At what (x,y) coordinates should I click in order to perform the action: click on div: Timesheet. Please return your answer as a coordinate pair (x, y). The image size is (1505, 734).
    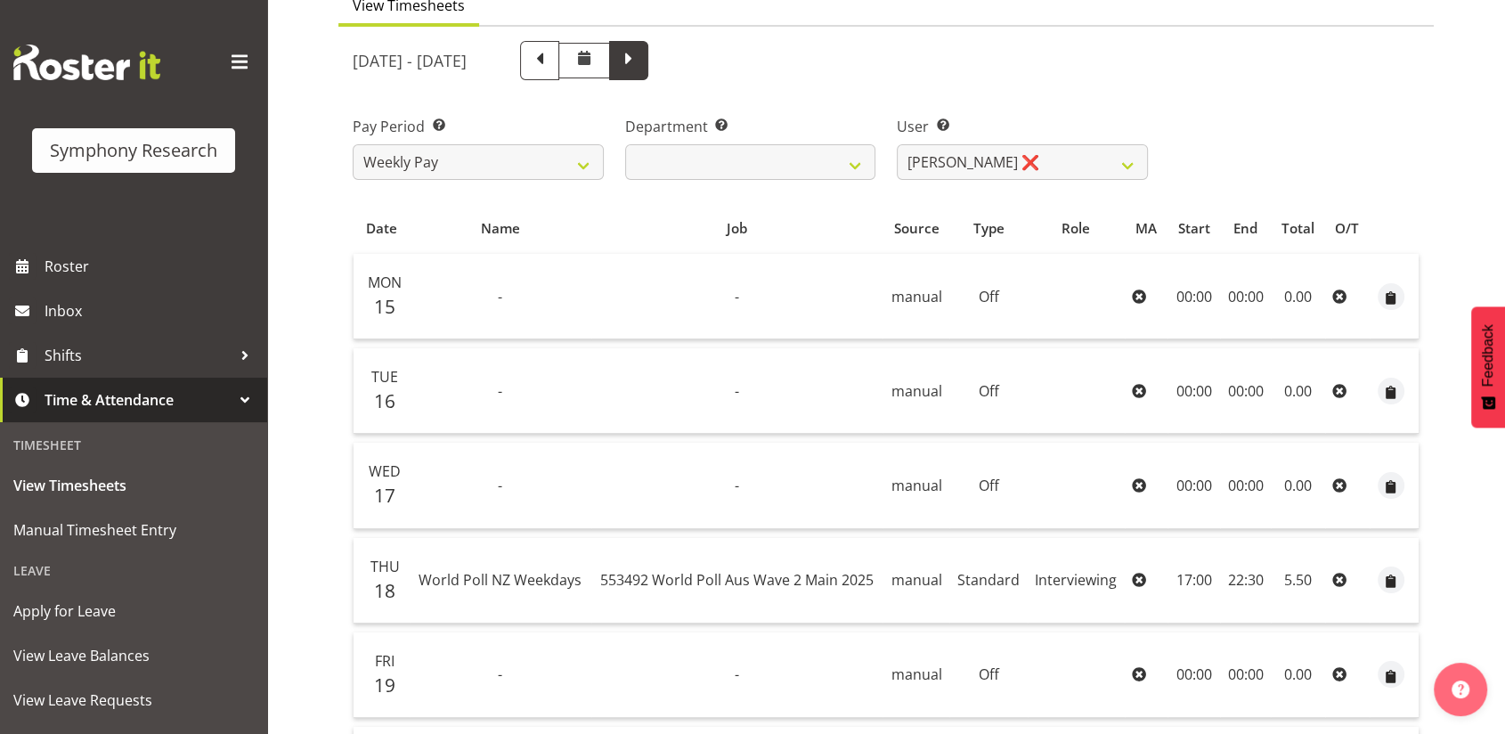
    Looking at the image, I should click on (134, 444).